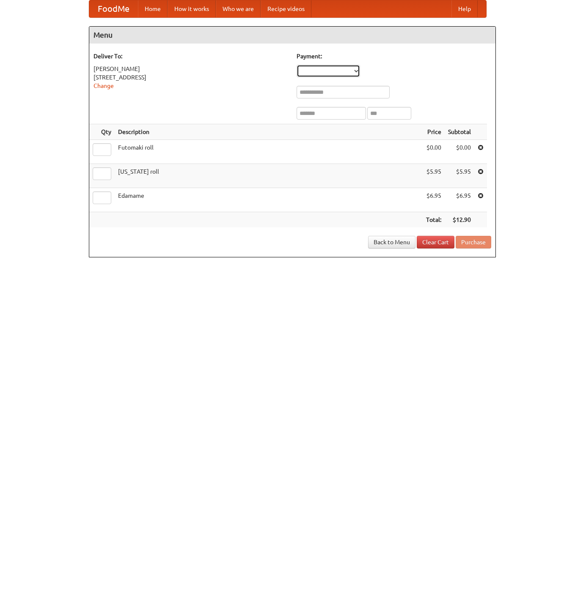 The width and height of the screenshot is (575, 598). I want to click on th: Description, so click(268, 132).